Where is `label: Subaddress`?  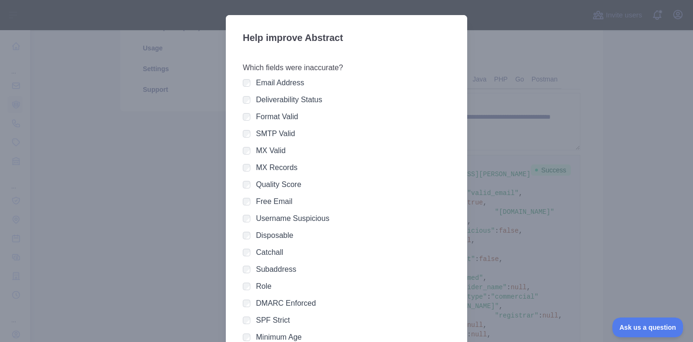 label: Subaddress is located at coordinates (276, 269).